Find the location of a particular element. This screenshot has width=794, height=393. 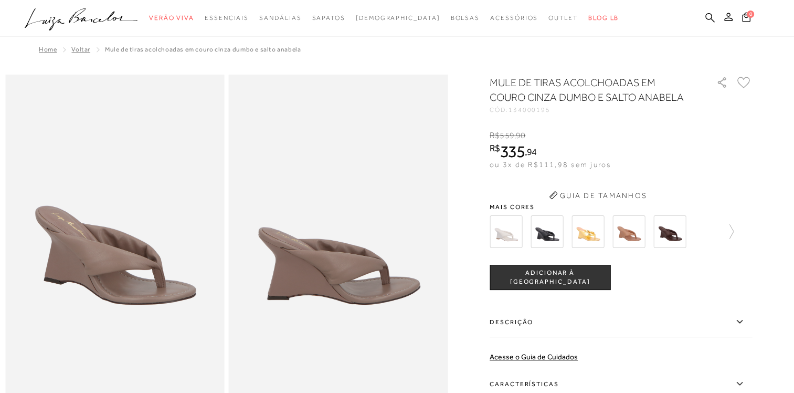

span: Home is located at coordinates (48, 49).